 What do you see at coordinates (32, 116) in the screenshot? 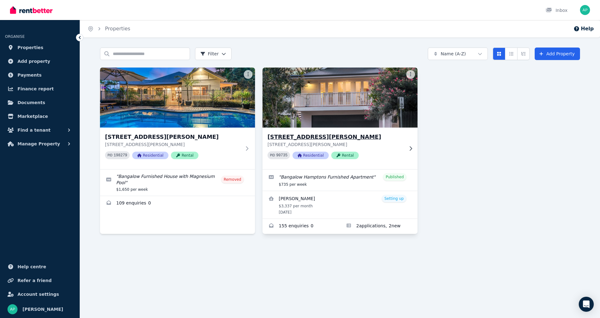
I see `span: Marketplace` at bounding box center [32, 116].